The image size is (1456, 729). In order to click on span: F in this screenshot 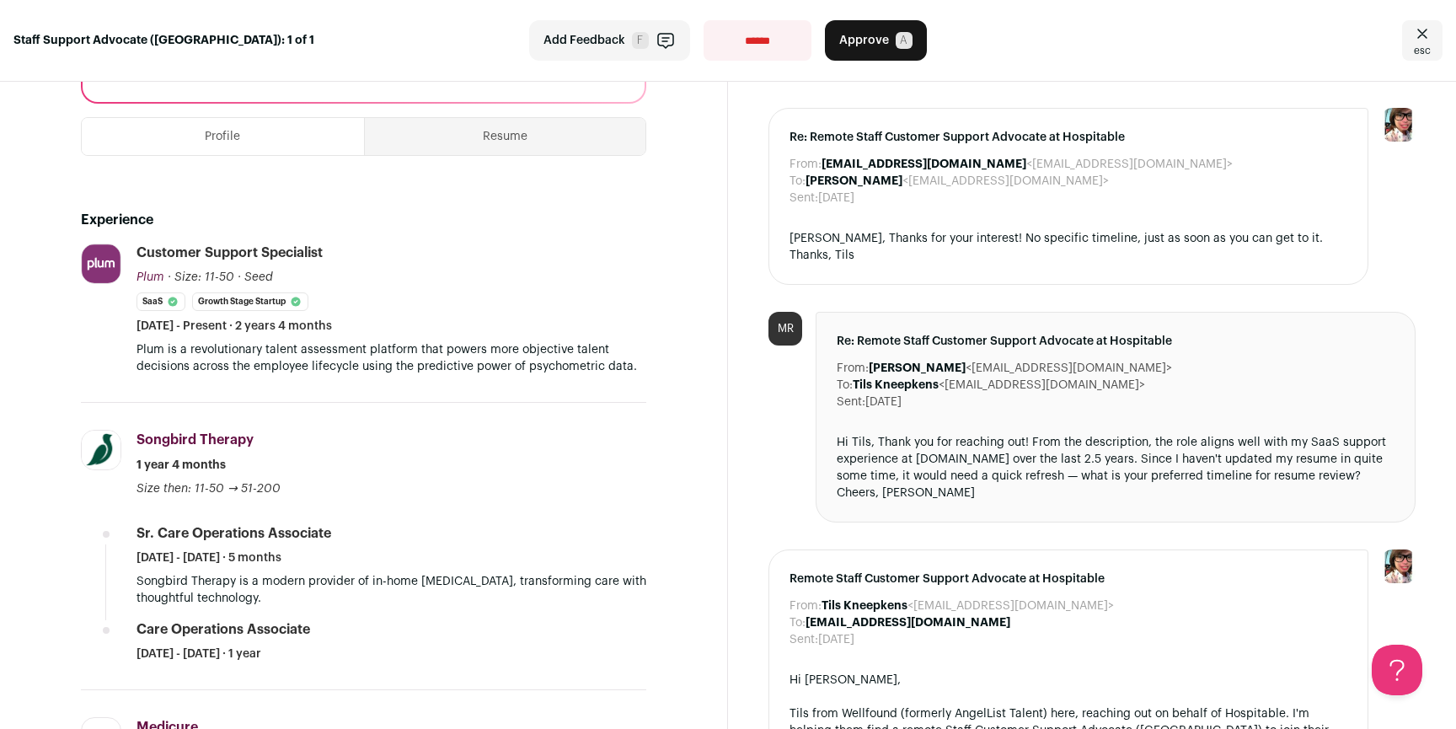, I will do `click(641, 40)`.